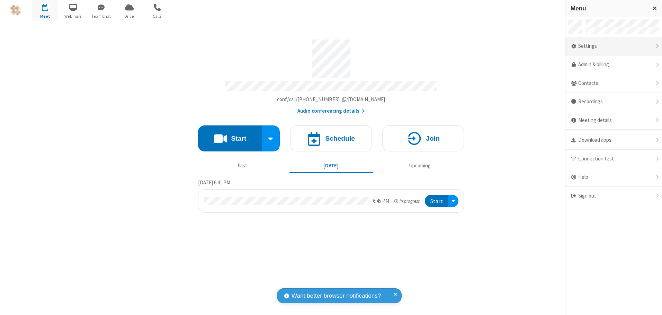  Describe the element at coordinates (614, 121) in the screenshot. I see `div: Meeting details` at that location.